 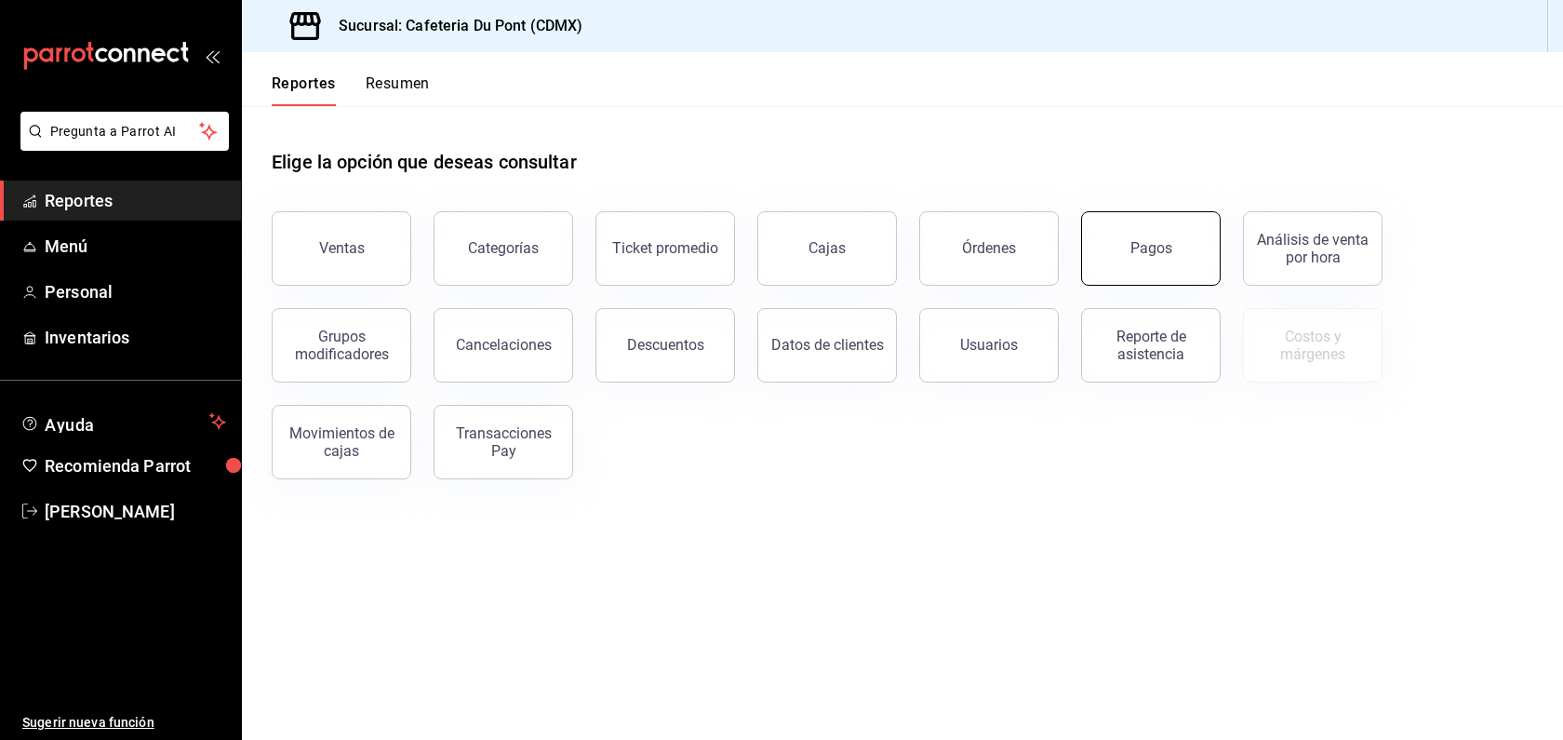 I want to click on div: Categorías, so click(x=503, y=248).